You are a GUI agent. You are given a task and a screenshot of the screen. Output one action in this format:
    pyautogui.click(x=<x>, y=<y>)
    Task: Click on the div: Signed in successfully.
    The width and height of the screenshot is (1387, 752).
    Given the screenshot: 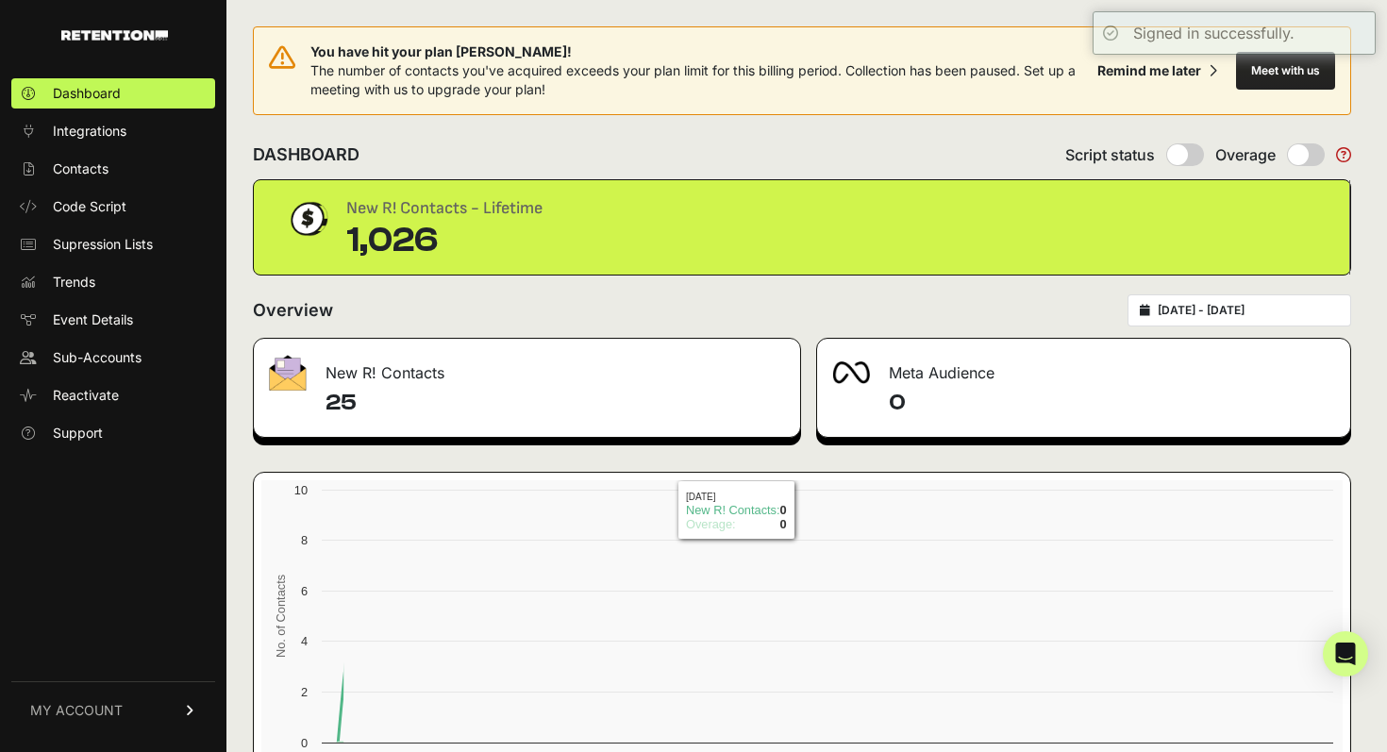 What is the action you would take?
    pyautogui.click(x=1214, y=33)
    